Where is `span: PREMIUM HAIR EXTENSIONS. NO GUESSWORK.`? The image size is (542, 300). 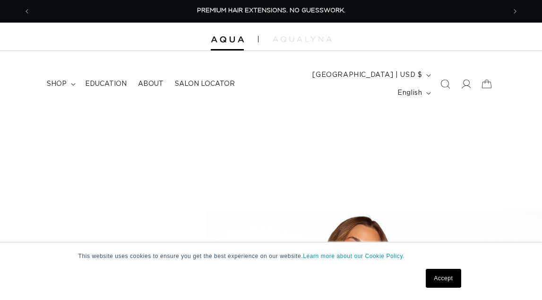 span: PREMIUM HAIR EXTENSIONS. NO GUESSWORK. is located at coordinates (271, 10).